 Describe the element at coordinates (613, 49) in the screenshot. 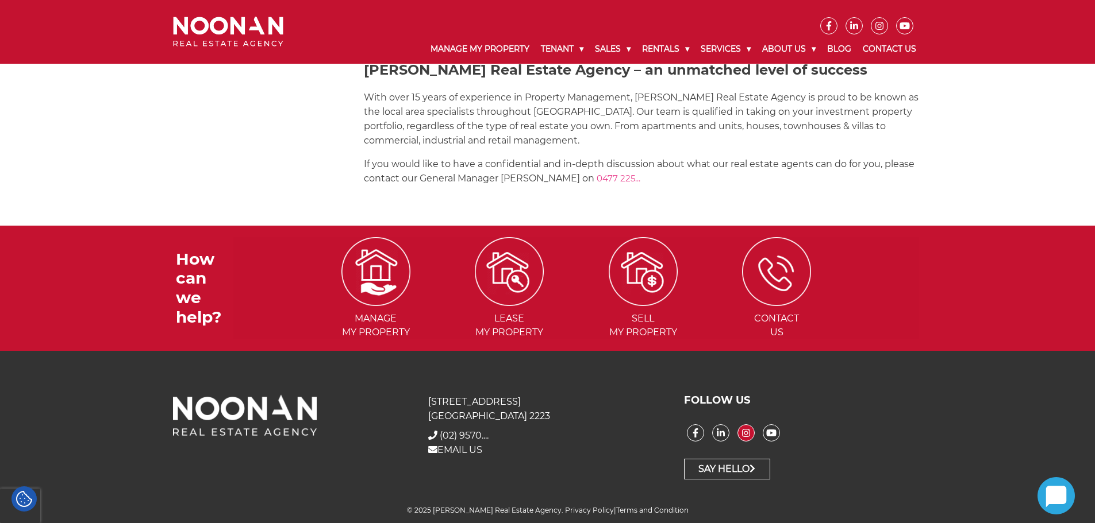

I see `a: Sales` at that location.